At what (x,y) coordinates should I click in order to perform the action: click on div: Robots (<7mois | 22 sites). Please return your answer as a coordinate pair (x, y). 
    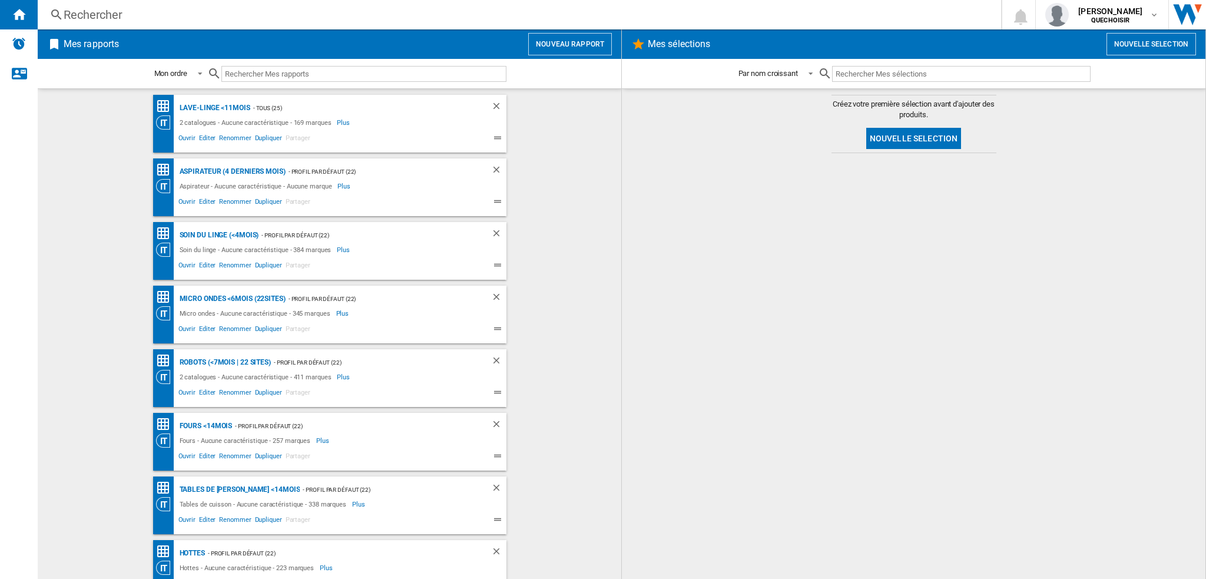
    Looking at the image, I should click on (224, 362).